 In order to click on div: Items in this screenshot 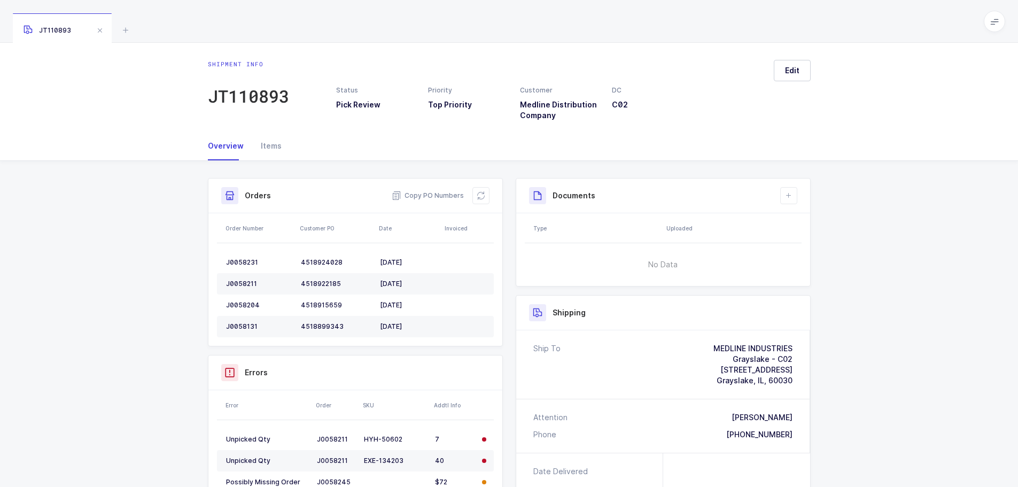, I will do `click(267, 146)`.